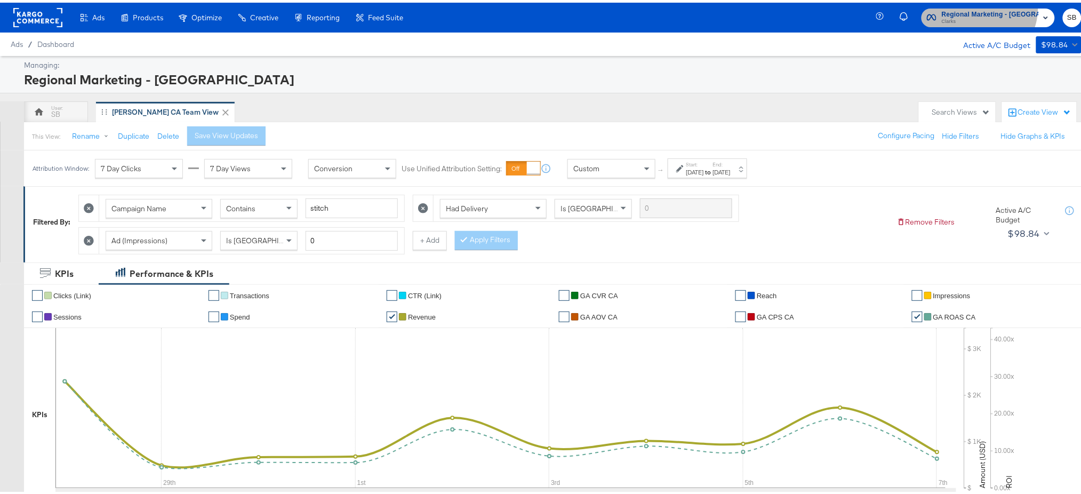  I want to click on span: Reporting, so click(323, 15).